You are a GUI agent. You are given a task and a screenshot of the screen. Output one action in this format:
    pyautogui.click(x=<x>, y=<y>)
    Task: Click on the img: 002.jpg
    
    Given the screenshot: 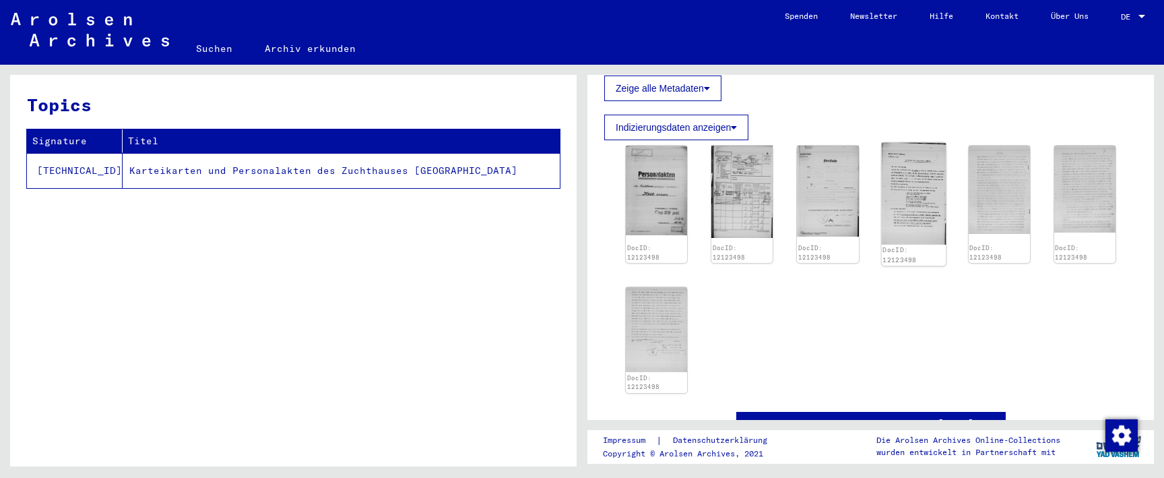 What is the action you would take?
    pyautogui.click(x=742, y=191)
    